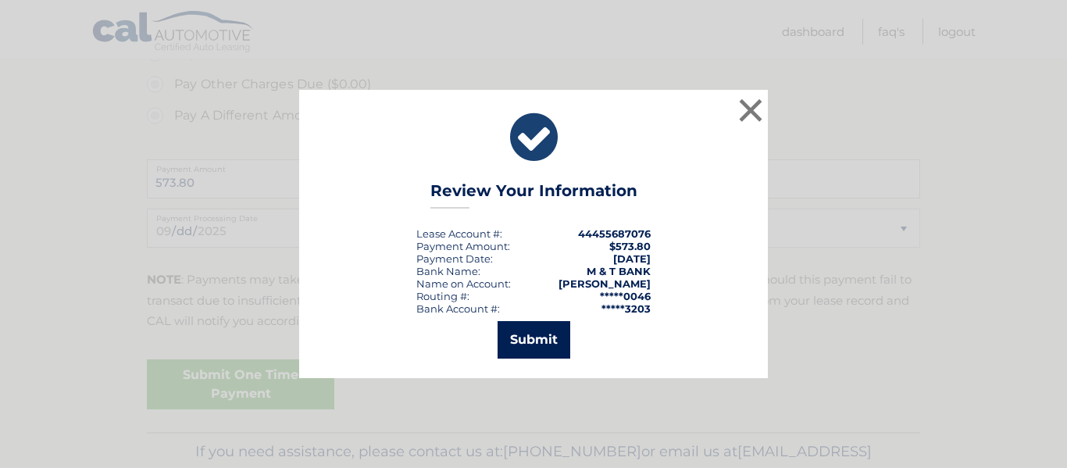  What do you see at coordinates (459, 234) in the screenshot?
I see `div: Lease Account #:` at bounding box center [459, 234].